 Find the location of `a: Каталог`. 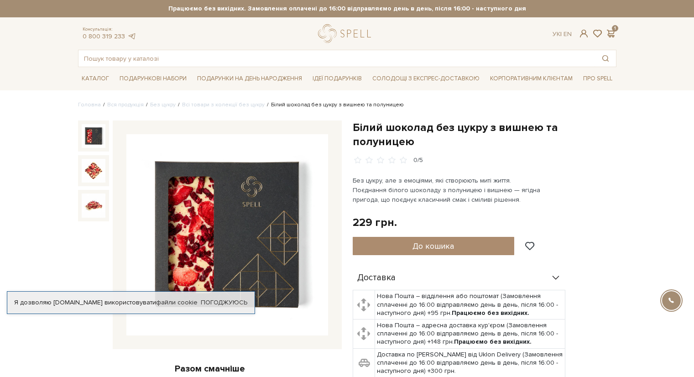

a: Каталог is located at coordinates (95, 79).